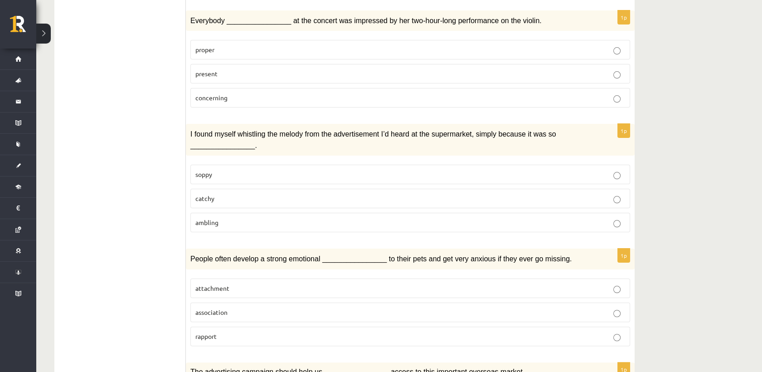 The height and width of the screenshot is (372, 762). I want to click on input: present, so click(617, 75).